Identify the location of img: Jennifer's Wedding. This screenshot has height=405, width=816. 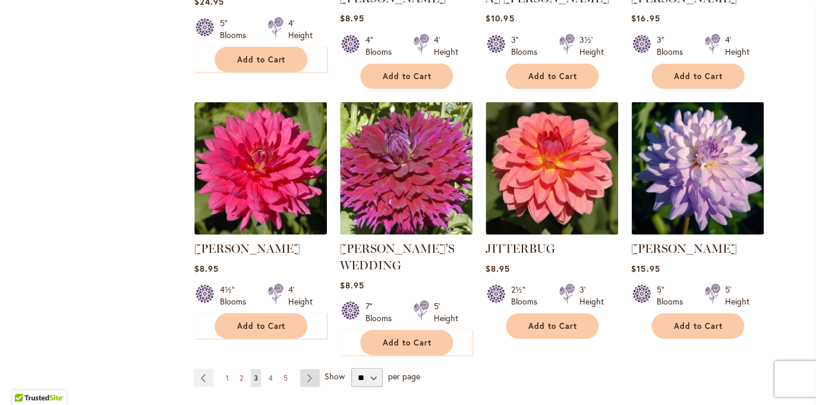
(406, 168).